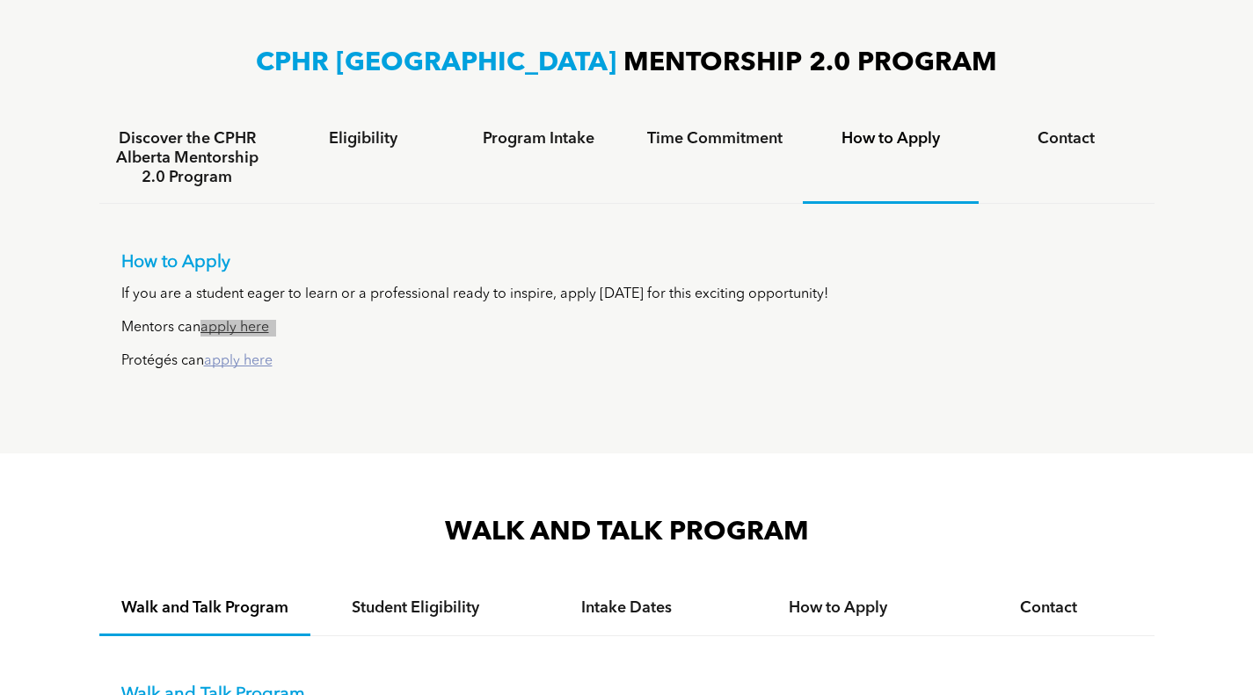 The image size is (1253, 695). What do you see at coordinates (627, 361) in the screenshot?
I see `p: Protégés can` at bounding box center [627, 361].